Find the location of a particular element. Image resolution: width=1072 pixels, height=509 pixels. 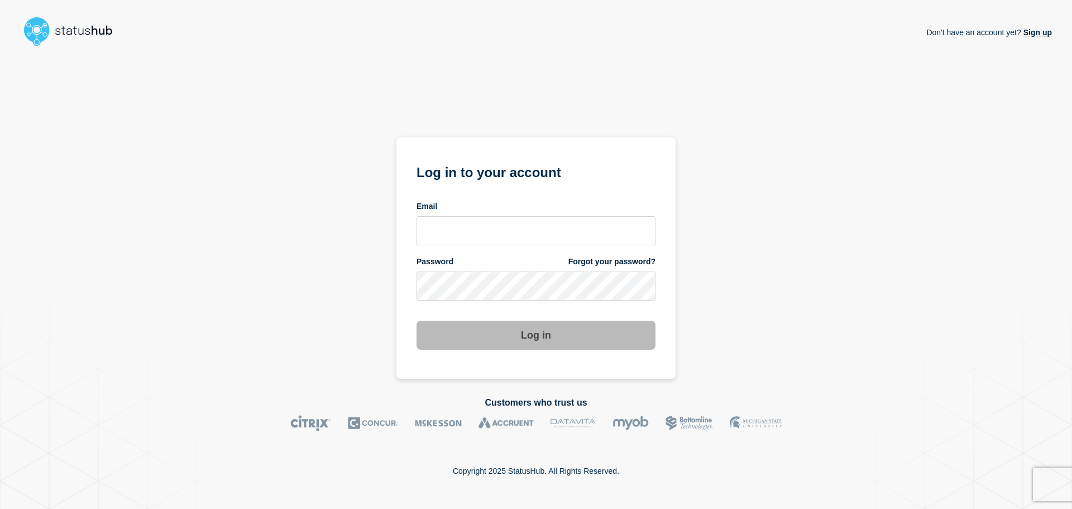

img: myob logo is located at coordinates (630, 423).